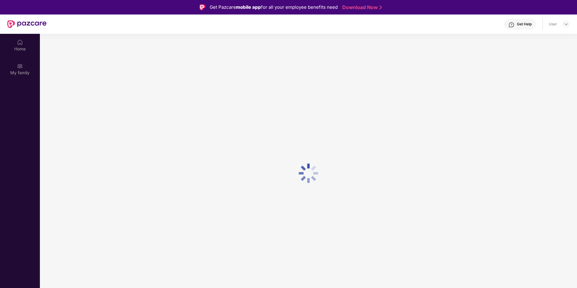 The width and height of the screenshot is (577, 288). What do you see at coordinates (20, 66) in the screenshot?
I see `img: svg+xml;base64,PHN2ZyB3aWR0aD0iMjAiIGhlaWdodD0iMjAiIHZpZXdCb3g9IjAgMCAyMCAyMCIgZmlsbD0ibm9uZSIgeG...` at bounding box center [20, 66].